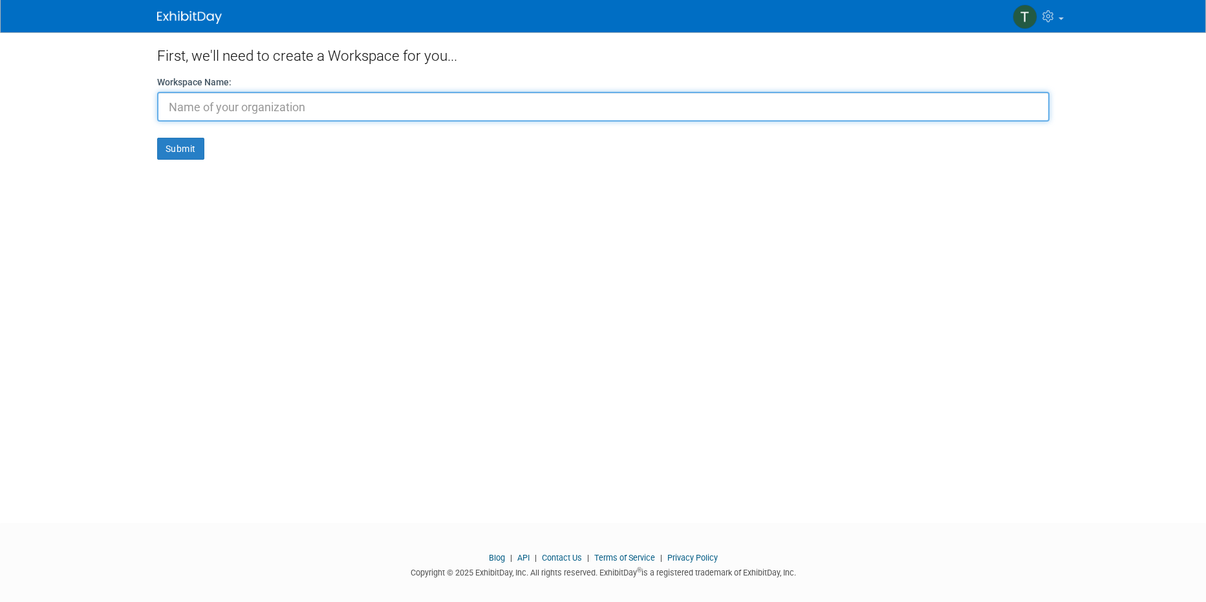  Describe the element at coordinates (194, 82) in the screenshot. I see `label: Workspace Name:` at that location.